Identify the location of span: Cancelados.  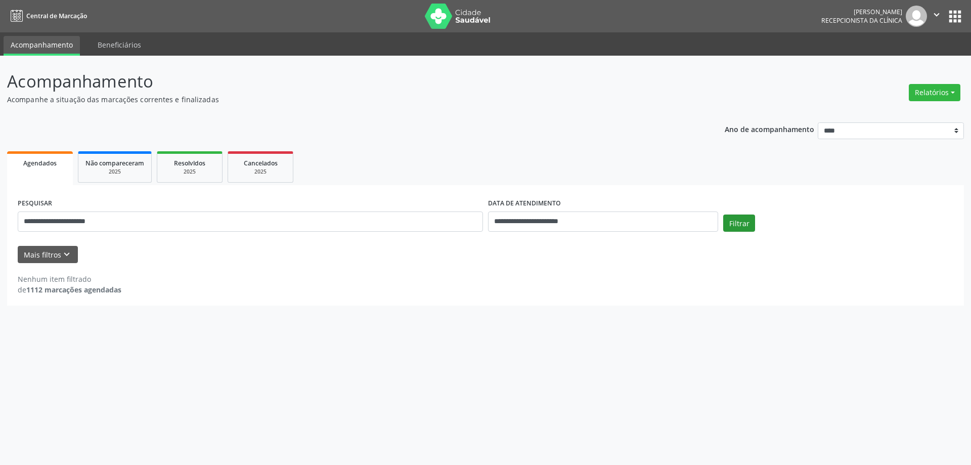
(260, 163).